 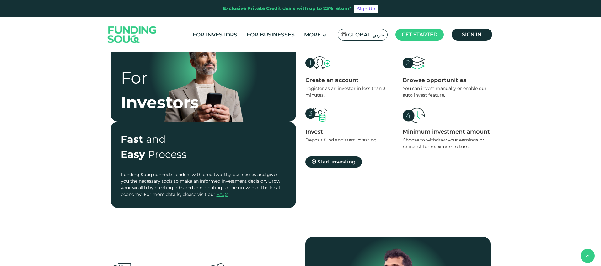 I want to click on span: Fast, so click(x=132, y=139).